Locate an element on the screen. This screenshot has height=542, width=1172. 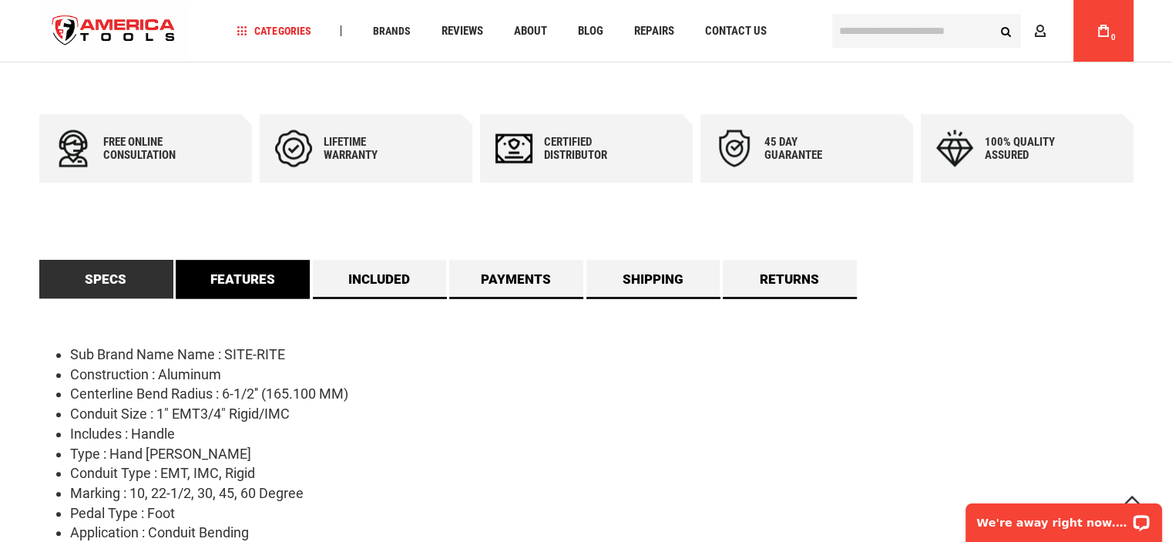
a: store logo is located at coordinates (114, 31).